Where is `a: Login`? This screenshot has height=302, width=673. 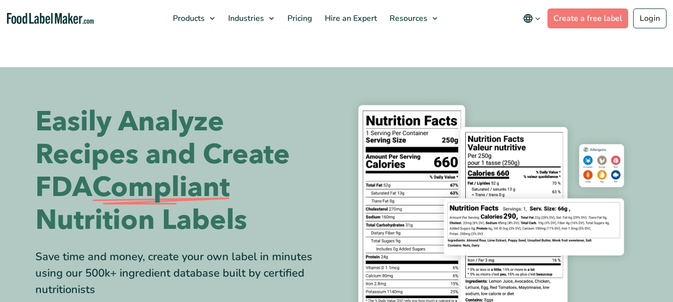 a: Login is located at coordinates (649, 18).